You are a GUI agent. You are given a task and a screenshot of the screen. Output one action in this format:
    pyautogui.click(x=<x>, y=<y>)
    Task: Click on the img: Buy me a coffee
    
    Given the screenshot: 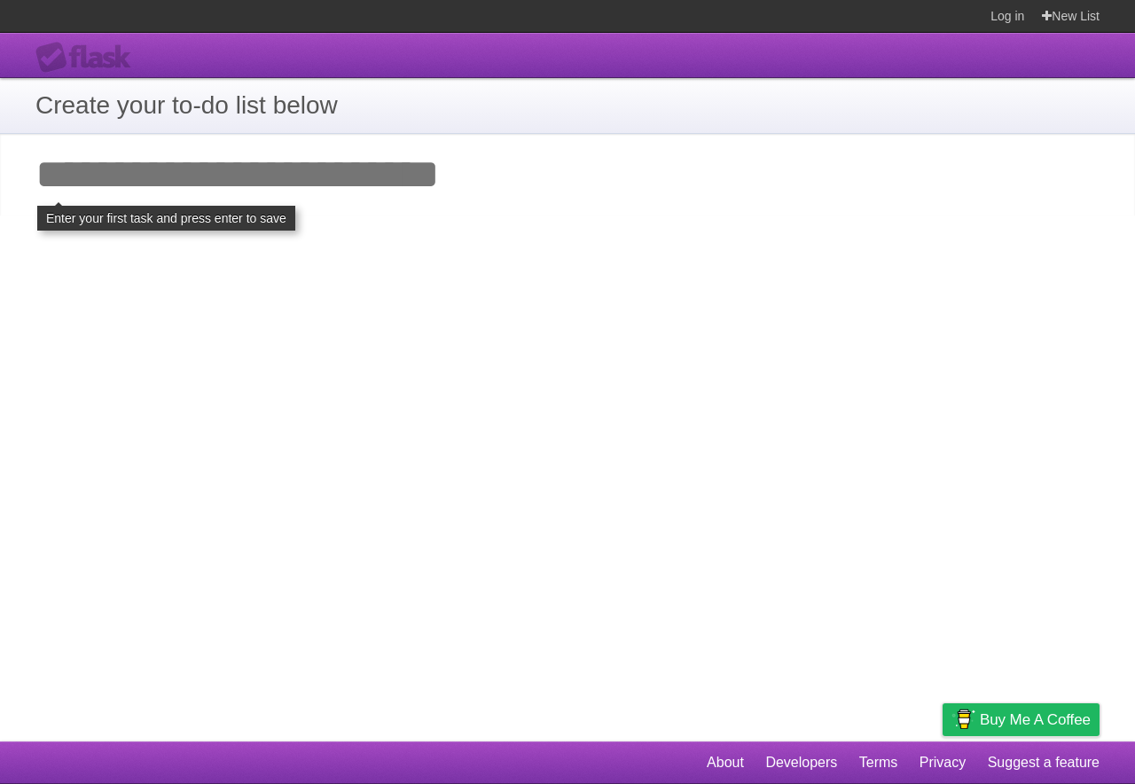 What is the action you would take?
    pyautogui.click(x=963, y=719)
    